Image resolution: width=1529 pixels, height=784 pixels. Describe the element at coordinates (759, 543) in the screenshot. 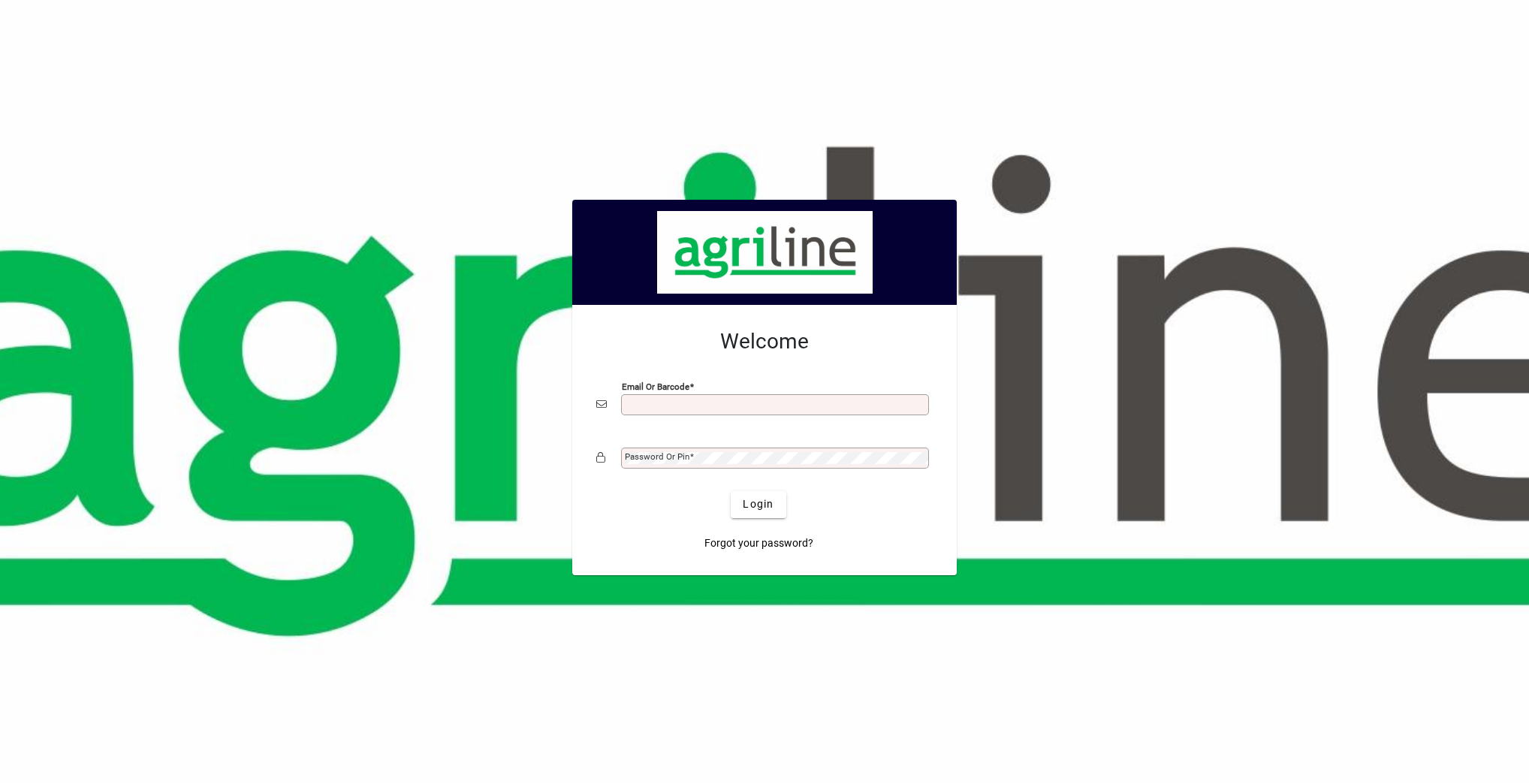

I see `a: Forgot your password?` at that location.